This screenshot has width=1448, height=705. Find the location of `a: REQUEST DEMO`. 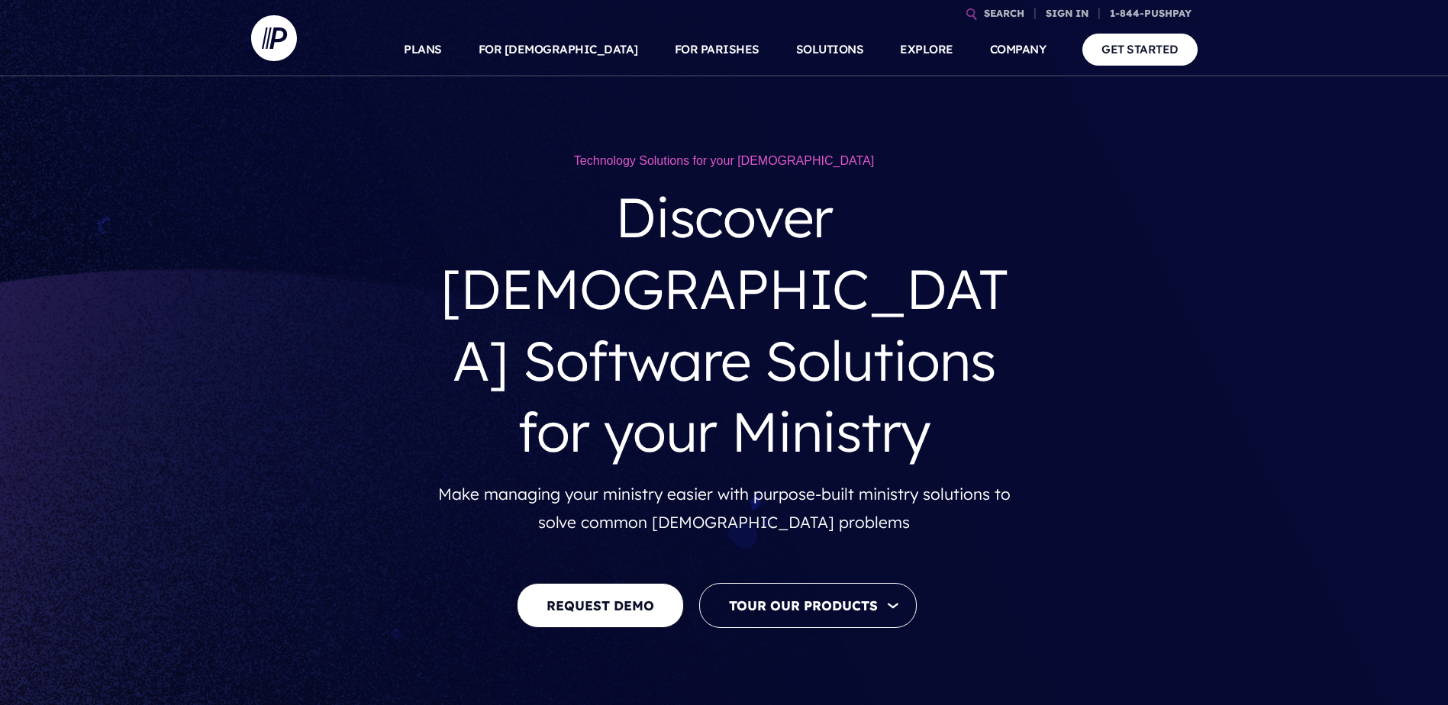

a: REQUEST DEMO is located at coordinates (600, 605).